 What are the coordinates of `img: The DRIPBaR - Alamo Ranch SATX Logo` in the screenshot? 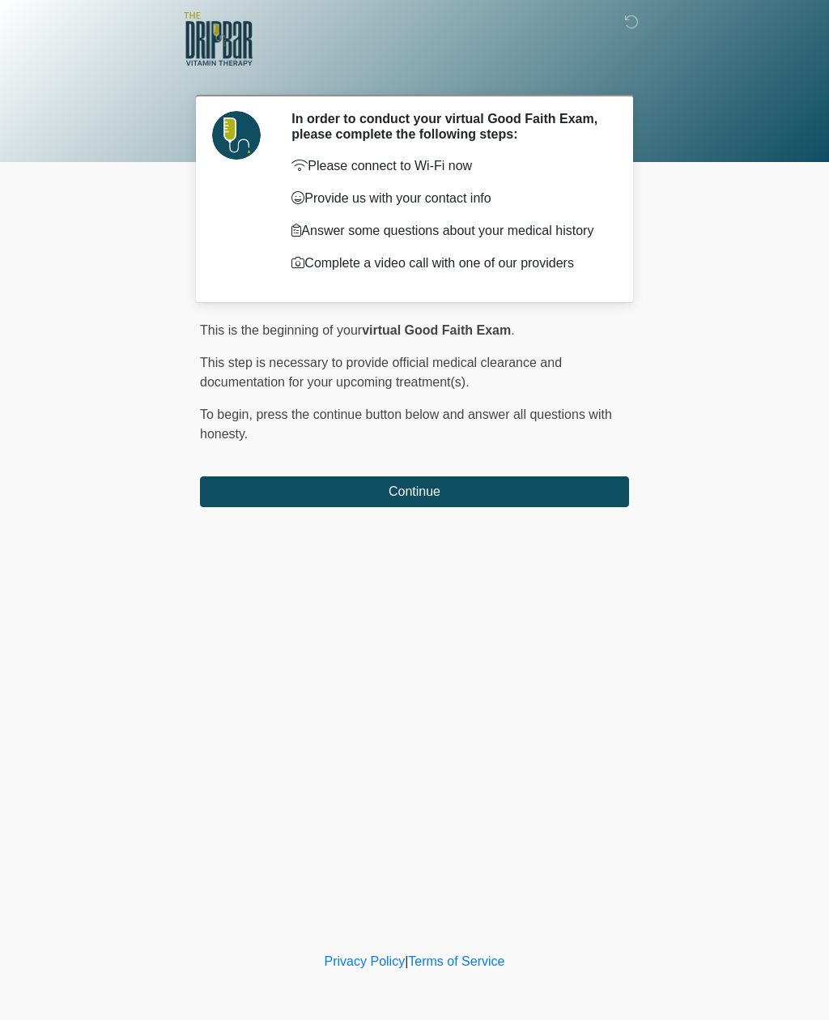 It's located at (218, 39).